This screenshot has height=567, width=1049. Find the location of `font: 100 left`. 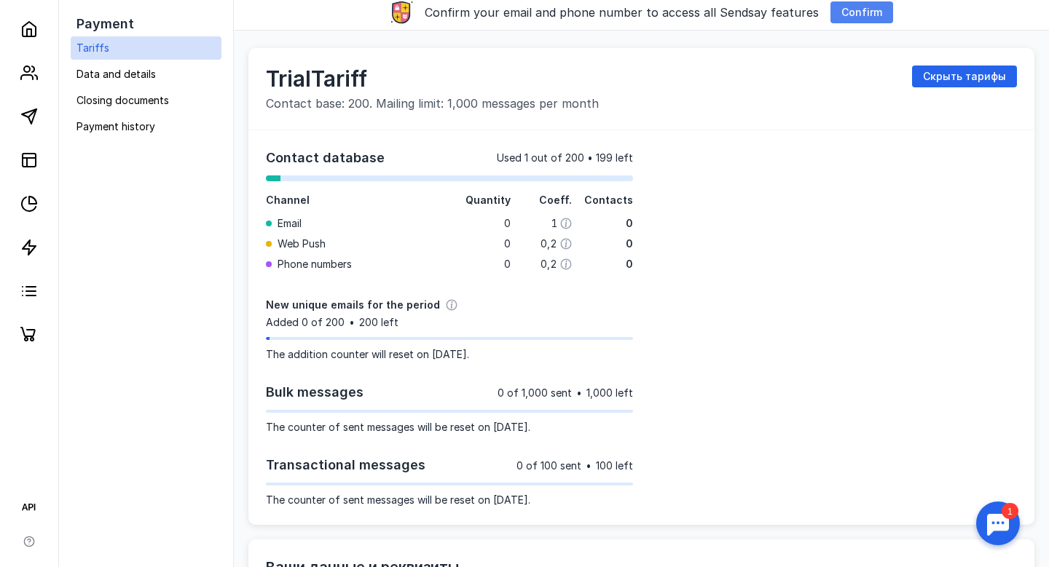

font: 100 left is located at coordinates (614, 465).